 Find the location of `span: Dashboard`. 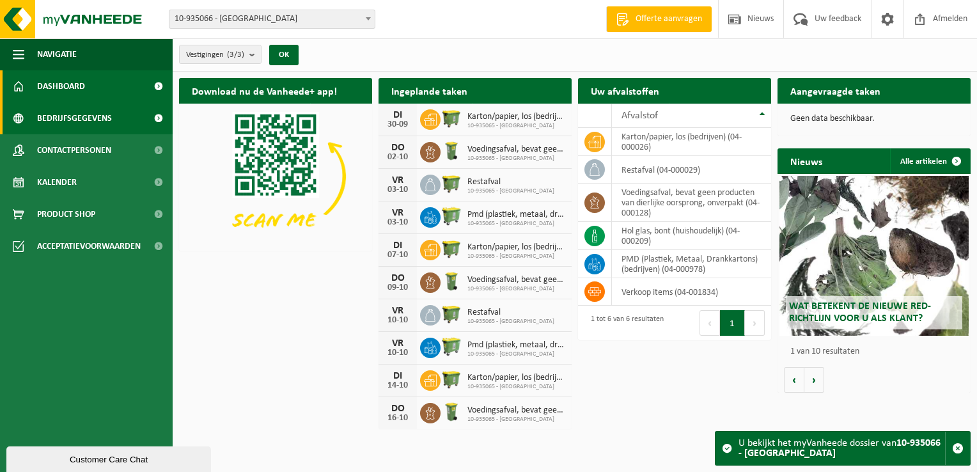

span: Dashboard is located at coordinates (61, 86).